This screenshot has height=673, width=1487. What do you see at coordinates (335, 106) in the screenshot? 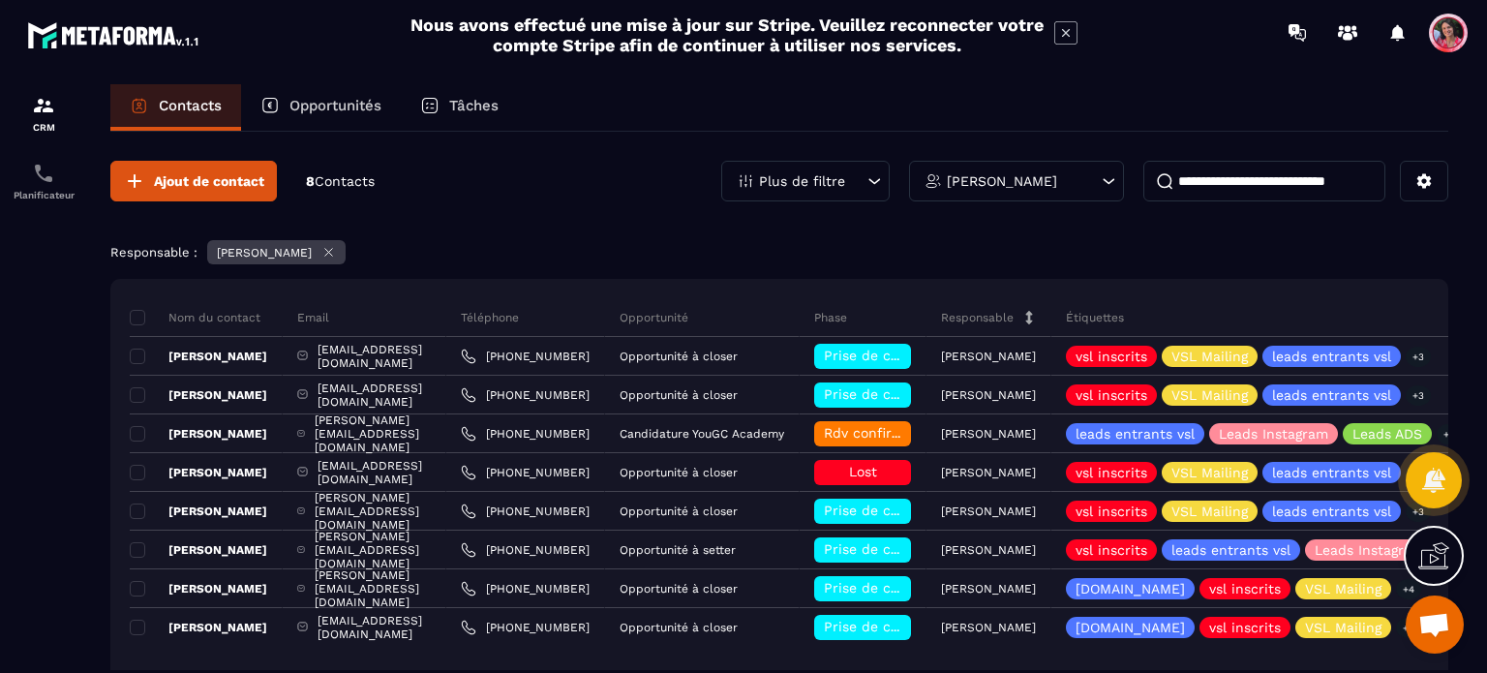
I see `p: Opportunités` at bounding box center [335, 106].